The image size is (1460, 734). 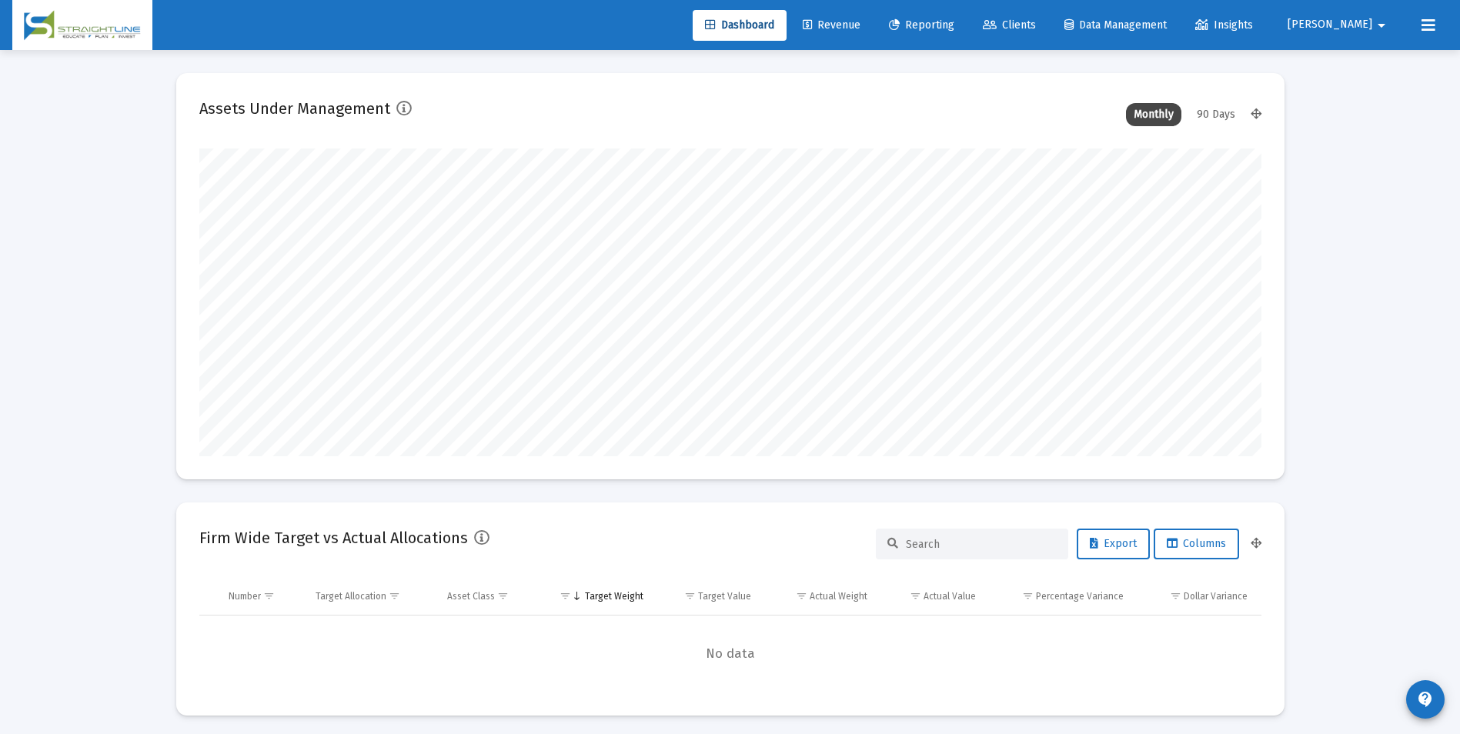 What do you see at coordinates (1113, 543) in the screenshot?
I see `span: Export` at bounding box center [1113, 543].